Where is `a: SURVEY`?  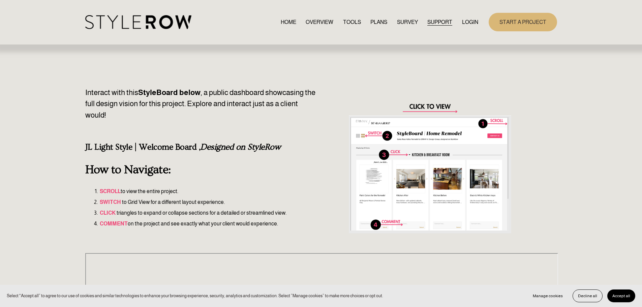
a: SURVEY is located at coordinates (408, 22).